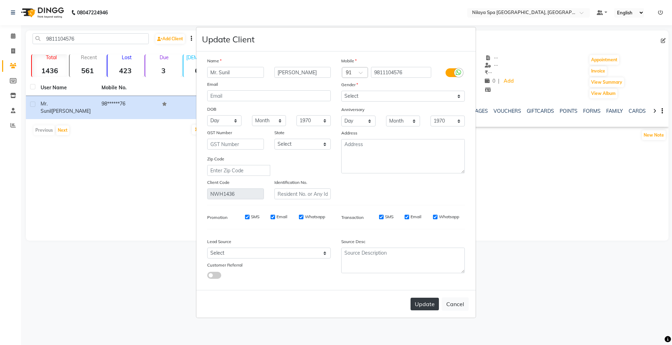 The height and width of the screenshot is (345, 672). Describe the element at coordinates (401, 72) in the screenshot. I see `input: Mobile` at that location.